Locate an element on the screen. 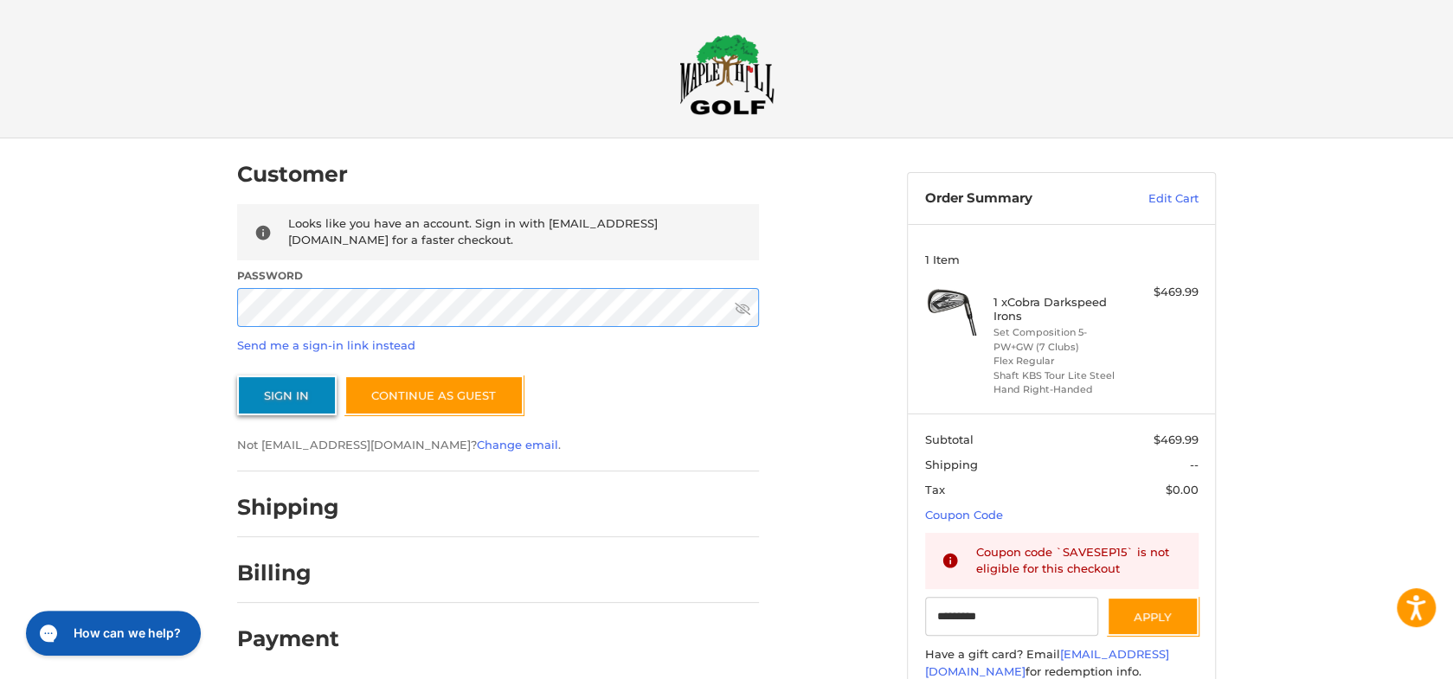 The width and height of the screenshot is (1453, 679). span: $469.99 is located at coordinates (1176, 440).